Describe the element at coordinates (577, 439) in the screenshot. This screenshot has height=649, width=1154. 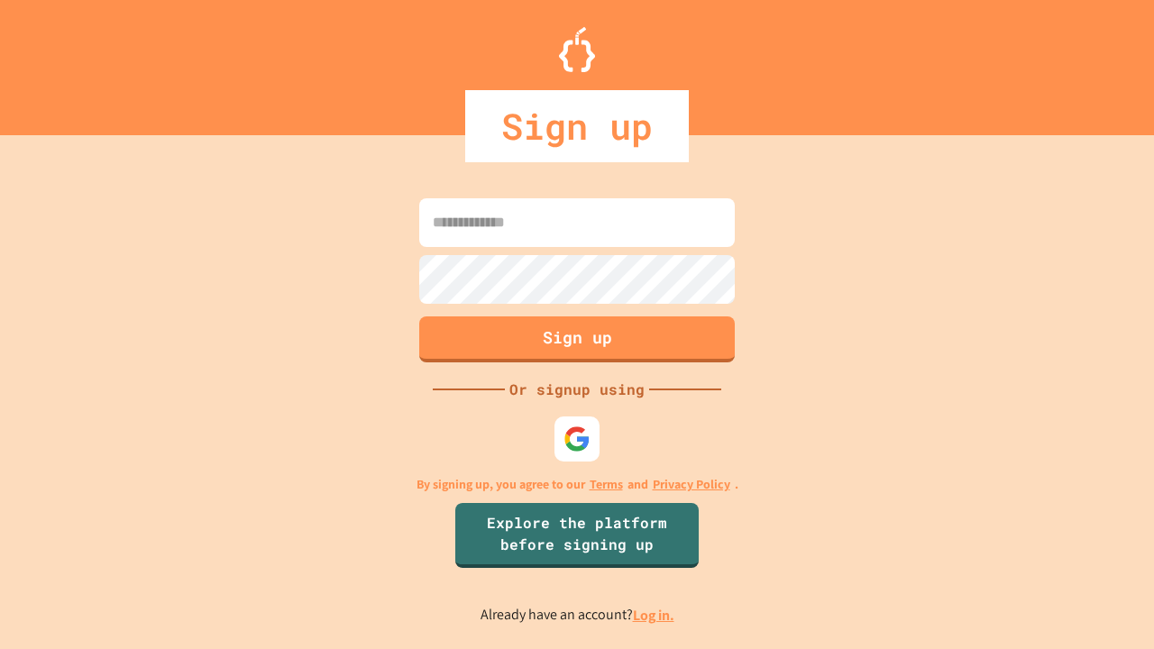
I see `img: google-icon.svg` at that location.